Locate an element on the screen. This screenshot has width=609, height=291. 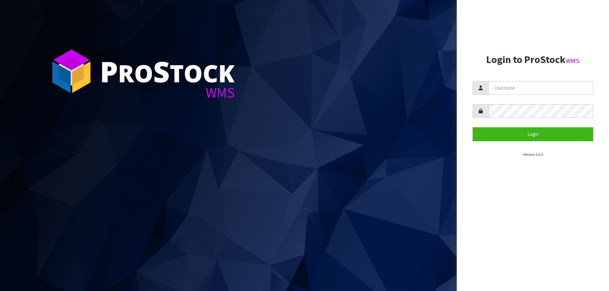
input: Username is located at coordinates (540, 88).